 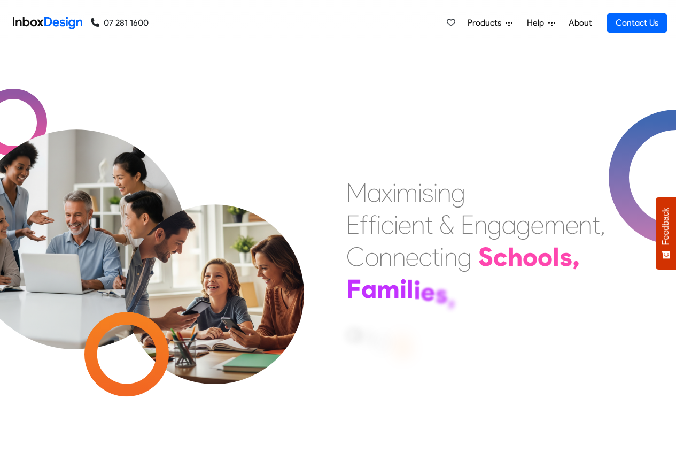 What do you see at coordinates (515, 257) in the screenshot?
I see `div: h` at bounding box center [515, 257].